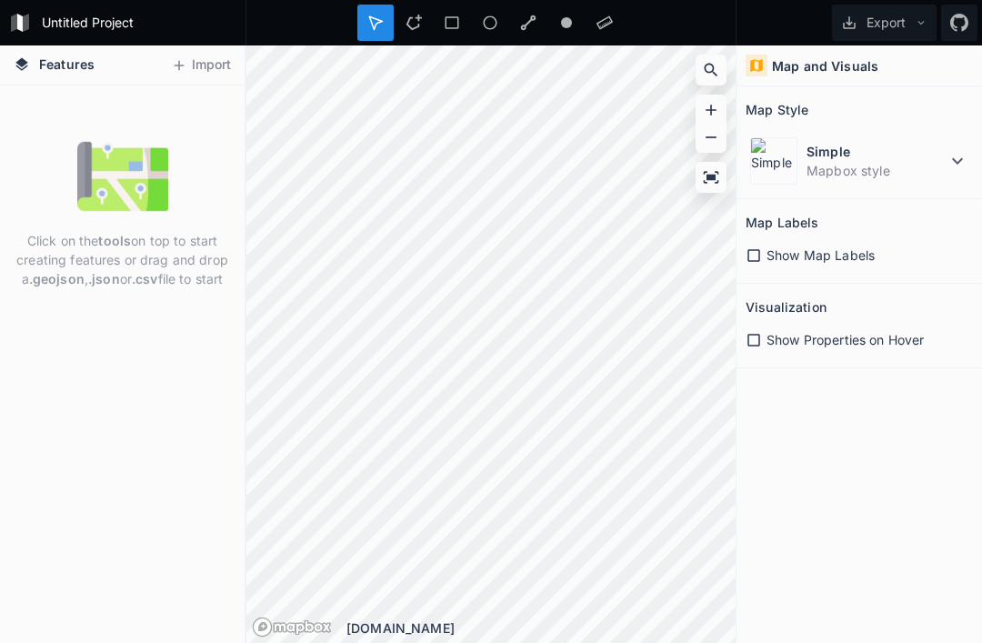 The width and height of the screenshot is (982, 643). Describe the element at coordinates (122, 259) in the screenshot. I see `p: Click on the on top to start creating features or drag and drop a , or file to start` at that location.